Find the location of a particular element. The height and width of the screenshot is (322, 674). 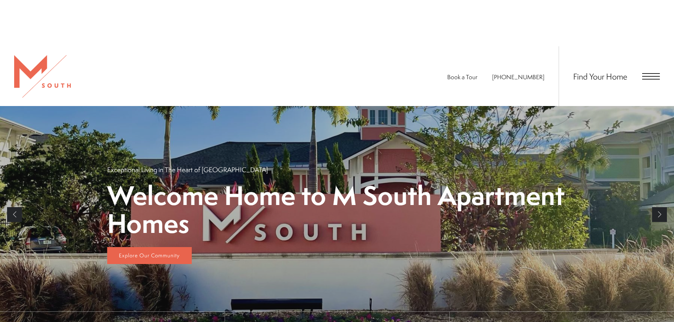

button: Open Menu is located at coordinates (651, 76).